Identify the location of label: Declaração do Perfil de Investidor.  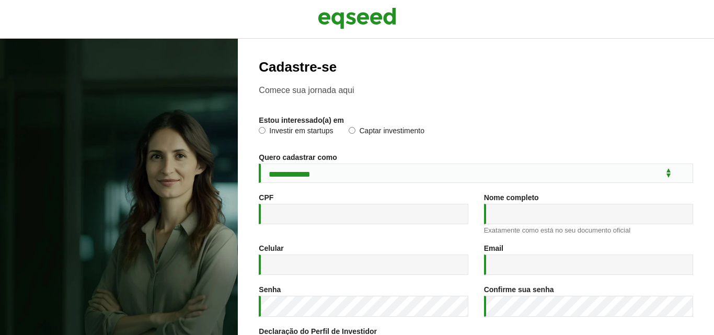
(318, 331).